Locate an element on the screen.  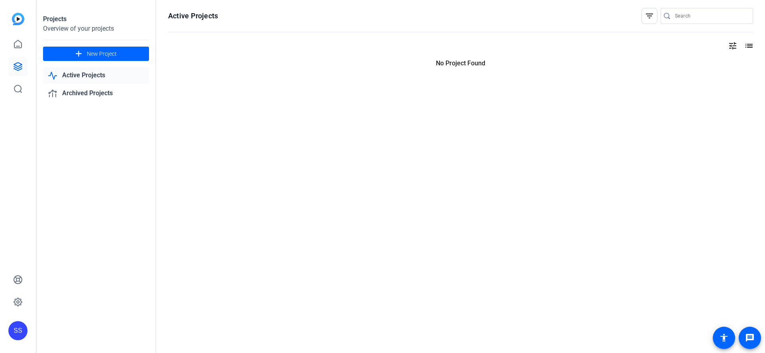
h1: Active Projects is located at coordinates (193, 16).